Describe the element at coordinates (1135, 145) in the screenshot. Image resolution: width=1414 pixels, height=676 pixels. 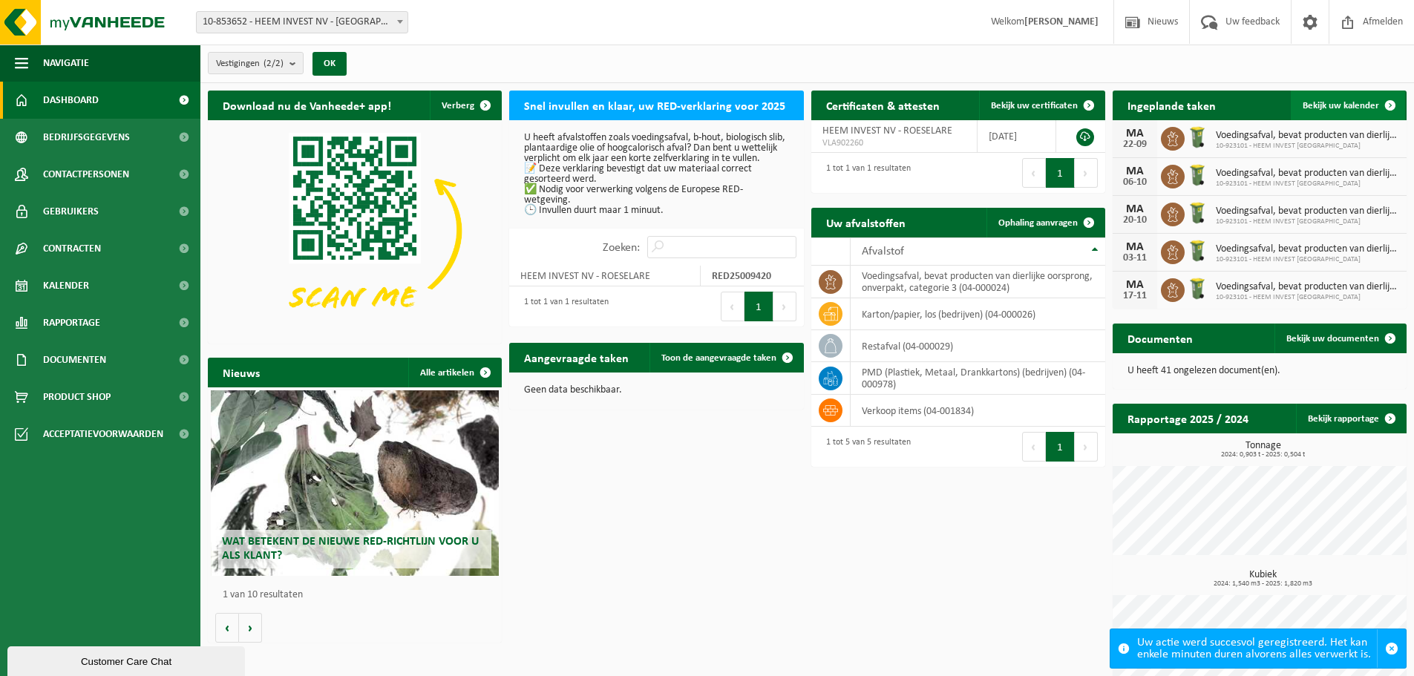
I see `div: 22-09` at that location.